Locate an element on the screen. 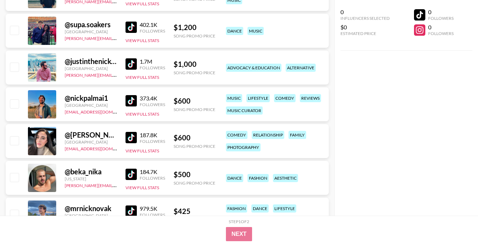 The width and height of the screenshot is (478, 244). div: advocacy & education is located at coordinates (253, 67).